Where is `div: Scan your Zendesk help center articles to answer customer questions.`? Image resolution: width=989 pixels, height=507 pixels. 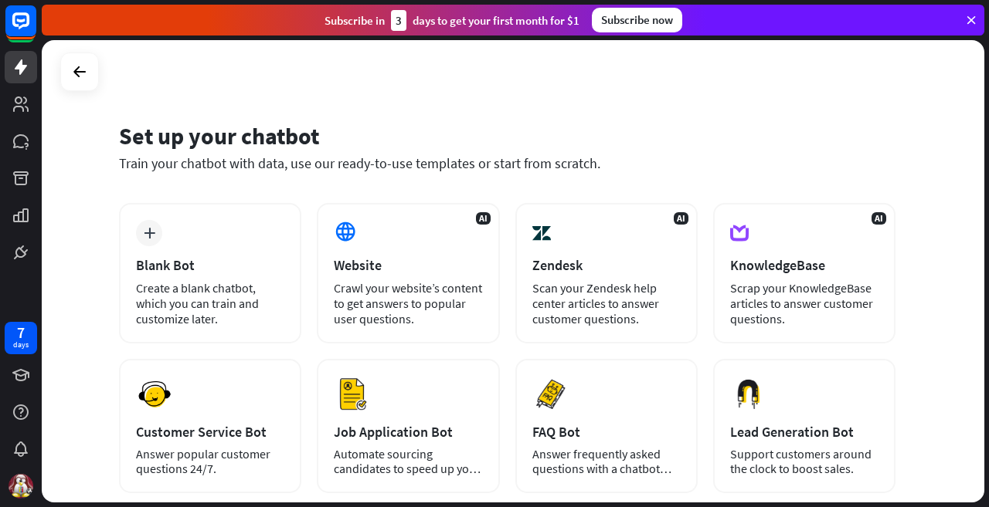 div: Scan your Zendesk help center articles to answer customer questions. is located at coordinates (606, 304).